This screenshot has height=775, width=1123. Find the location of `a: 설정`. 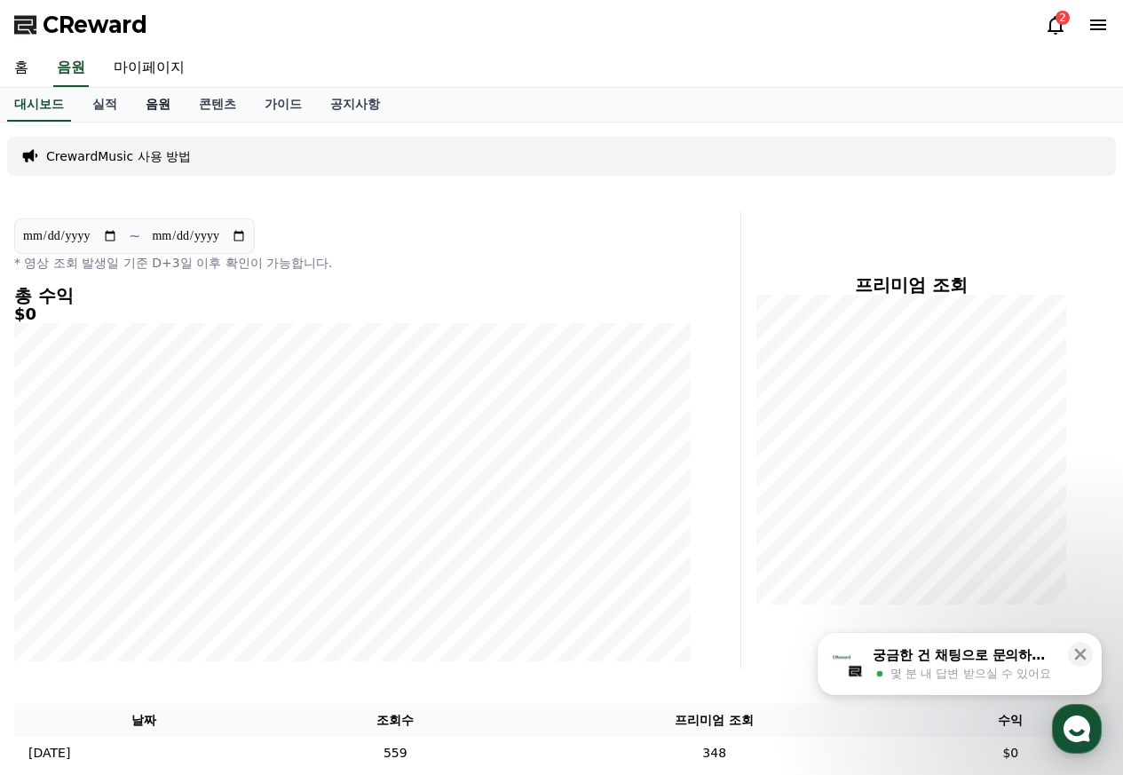

a: 설정 is located at coordinates (285, 585).